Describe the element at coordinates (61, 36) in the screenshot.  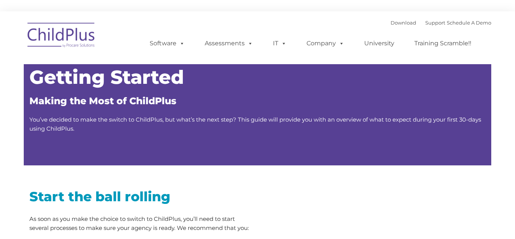
I see `img: ChildPlus by Procare Solutions` at that location.